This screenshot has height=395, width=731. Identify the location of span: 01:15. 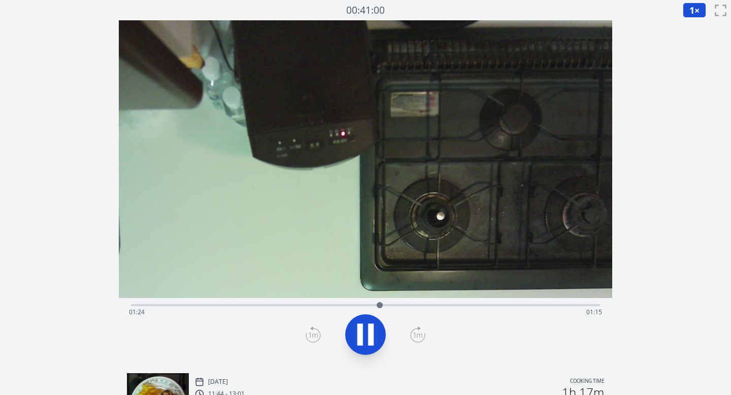
(594, 312).